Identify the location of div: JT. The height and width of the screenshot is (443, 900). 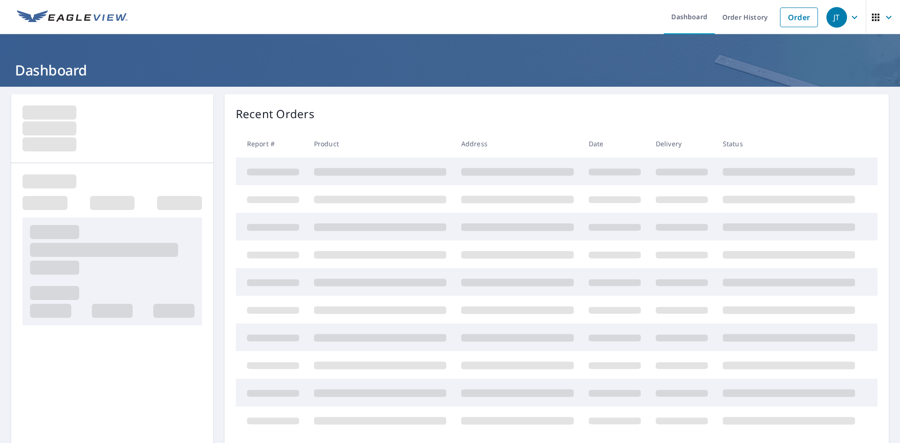
(837, 17).